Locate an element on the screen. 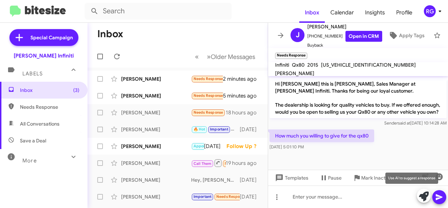 This screenshot has width=448, height=208. h1: Inbox is located at coordinates (110, 34).